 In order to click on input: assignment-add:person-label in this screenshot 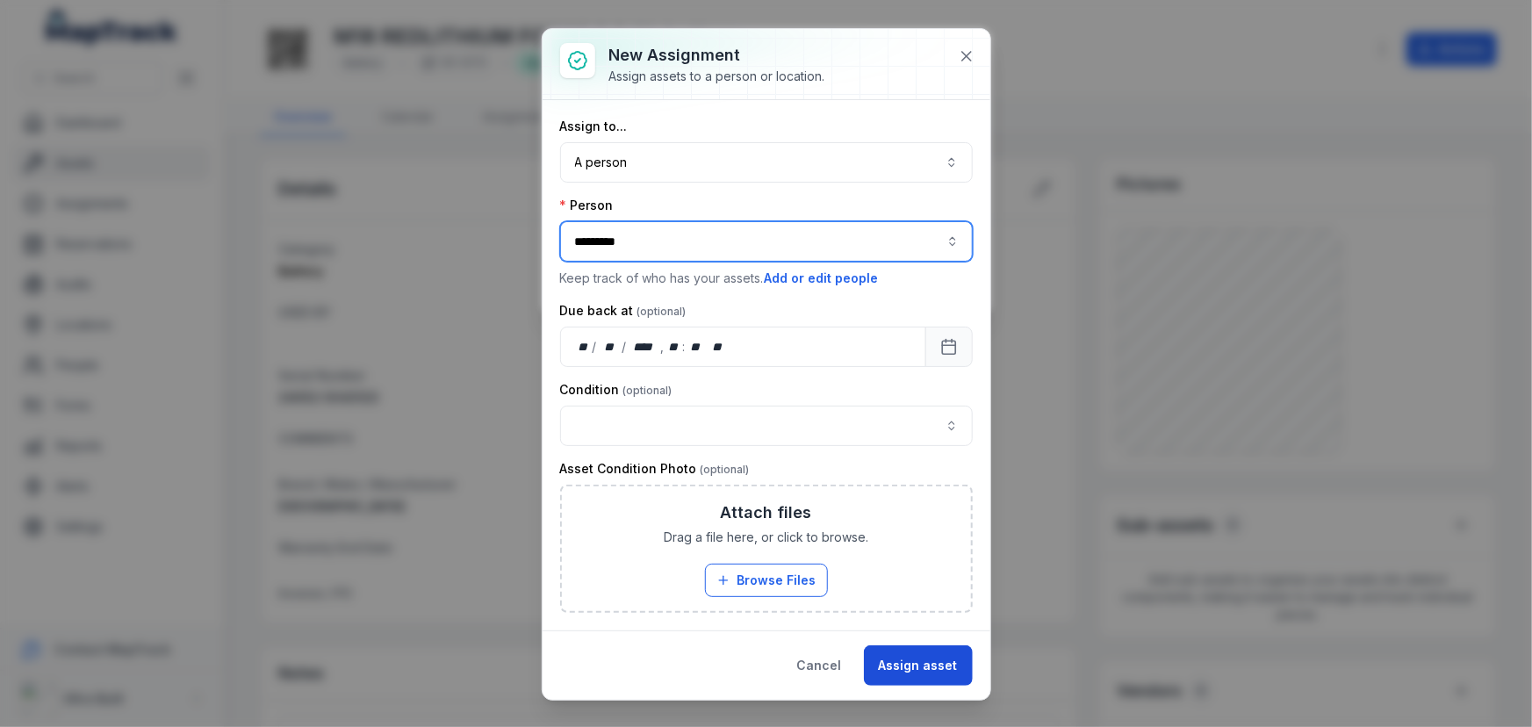, I will do `click(766, 241)`.